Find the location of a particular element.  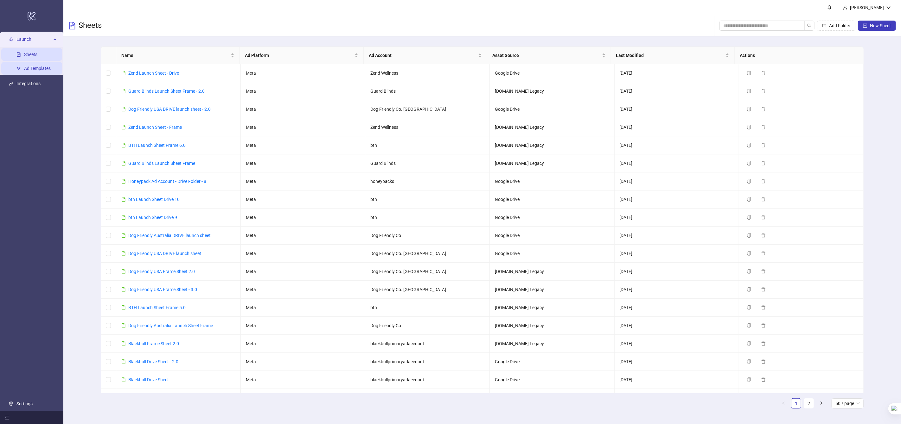

span: right is located at coordinates (821, 403).